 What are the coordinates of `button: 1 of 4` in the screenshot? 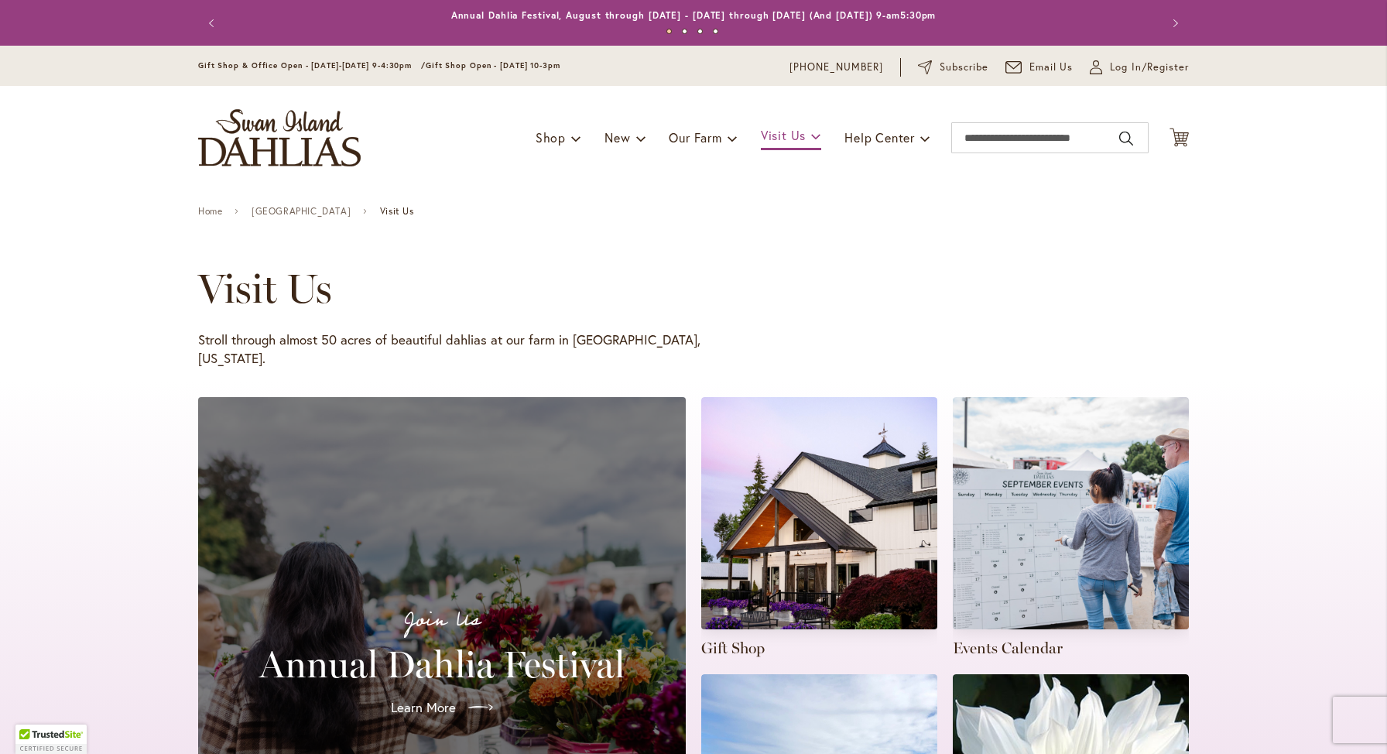 It's located at (669, 31).